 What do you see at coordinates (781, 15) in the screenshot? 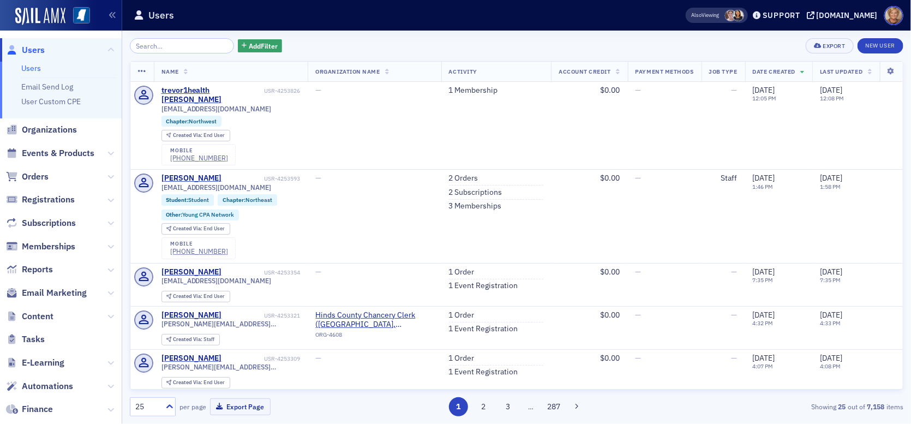
I see `div: Support` at bounding box center [781, 15].